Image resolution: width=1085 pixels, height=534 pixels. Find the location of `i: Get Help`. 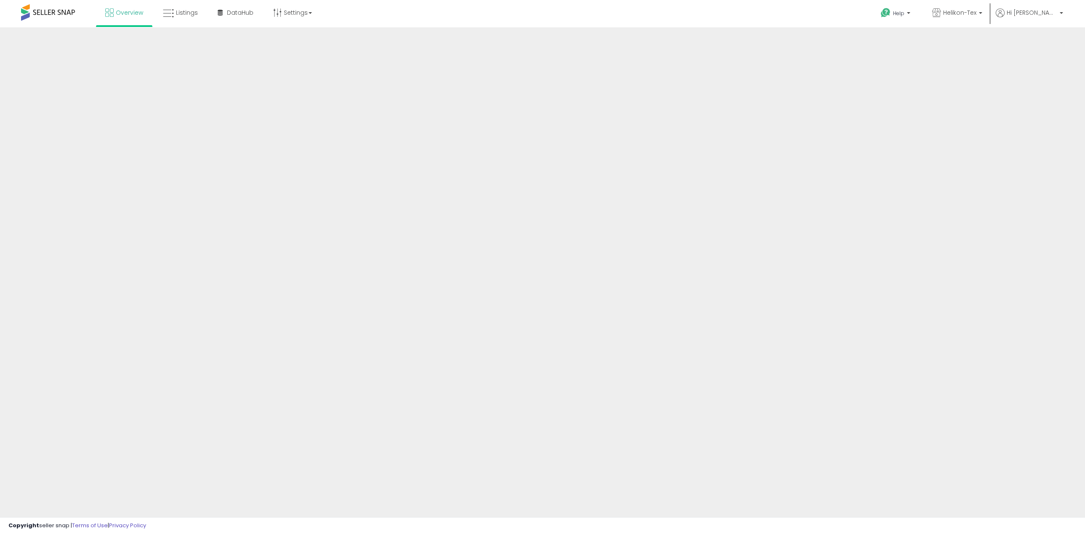

i: Get Help is located at coordinates (886, 13).